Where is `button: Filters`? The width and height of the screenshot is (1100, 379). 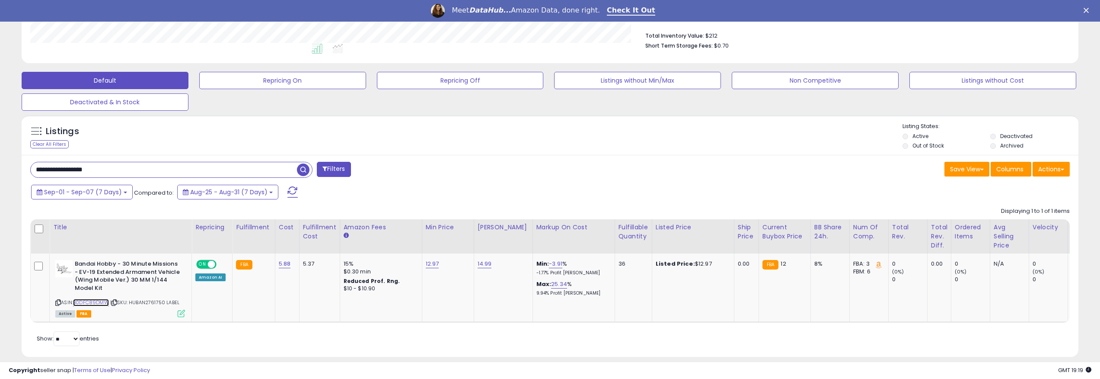
button: Filters is located at coordinates (334, 169).